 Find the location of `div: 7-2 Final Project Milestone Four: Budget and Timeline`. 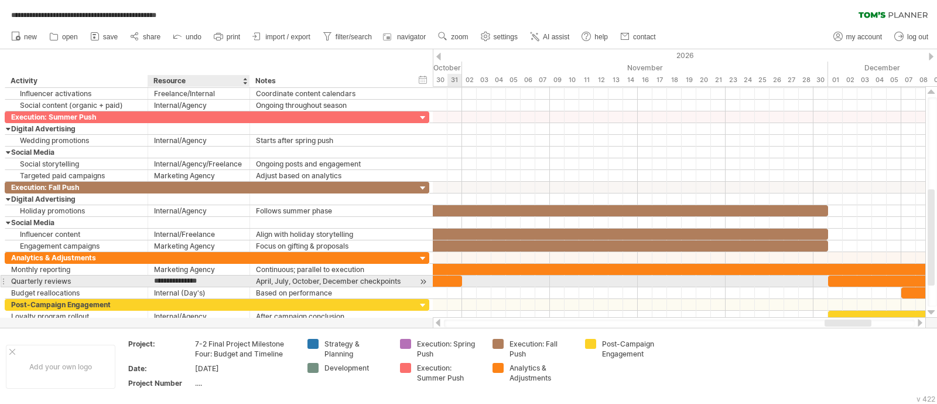

div: 7-2 Final Project Milestone Four: Budget and Timeline is located at coordinates (244, 348).